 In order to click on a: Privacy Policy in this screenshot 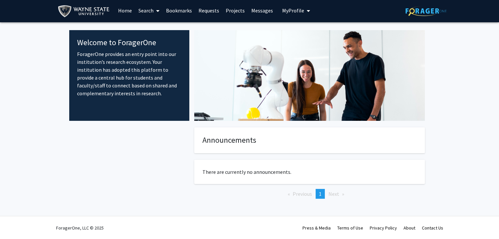, I will do `click(383, 228)`.